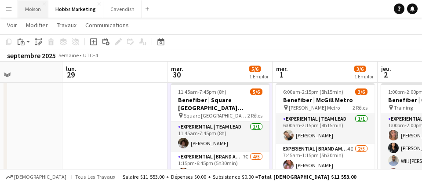 This screenshot has width=422, height=184. What do you see at coordinates (282, 69) in the screenshot?
I see `span: mer.` at bounding box center [282, 69].